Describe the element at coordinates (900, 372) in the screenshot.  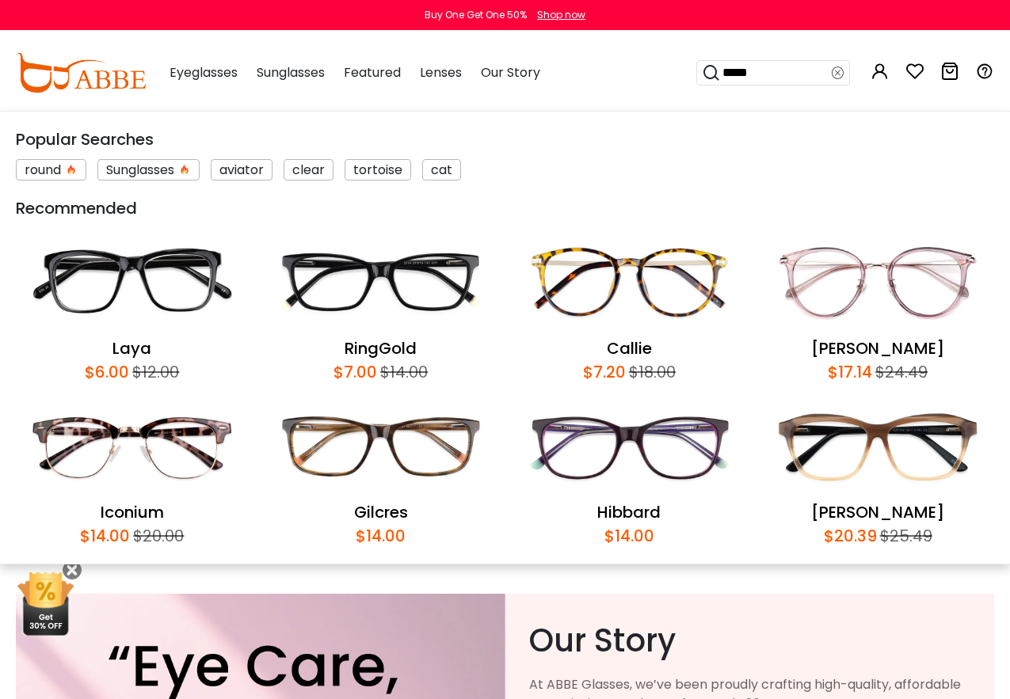
I see `div: $24.49` at that location.